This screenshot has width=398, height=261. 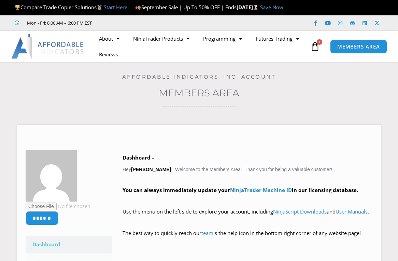 What do you see at coordinates (207, 233) in the screenshot?
I see `a: team` at bounding box center [207, 233].